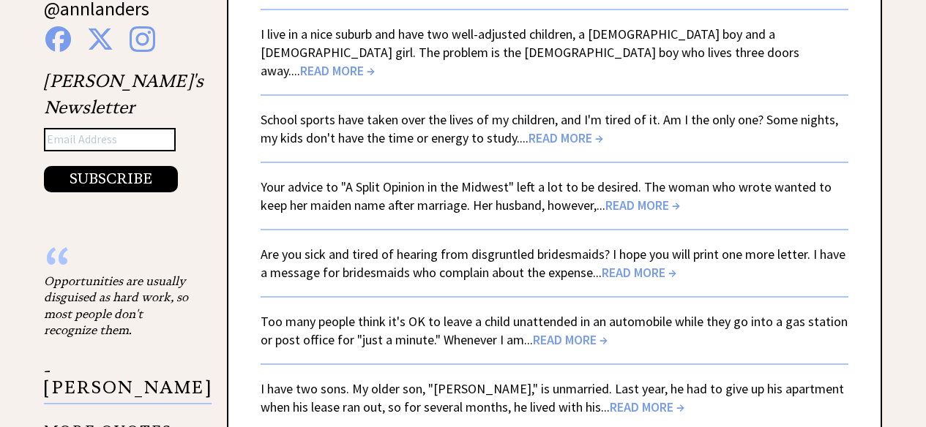  Describe the element at coordinates (552, 263) in the screenshot. I see `a: Are you sick and tired of hearing from disgruntled bridesmaids? I hope you will print one more le...` at that location.